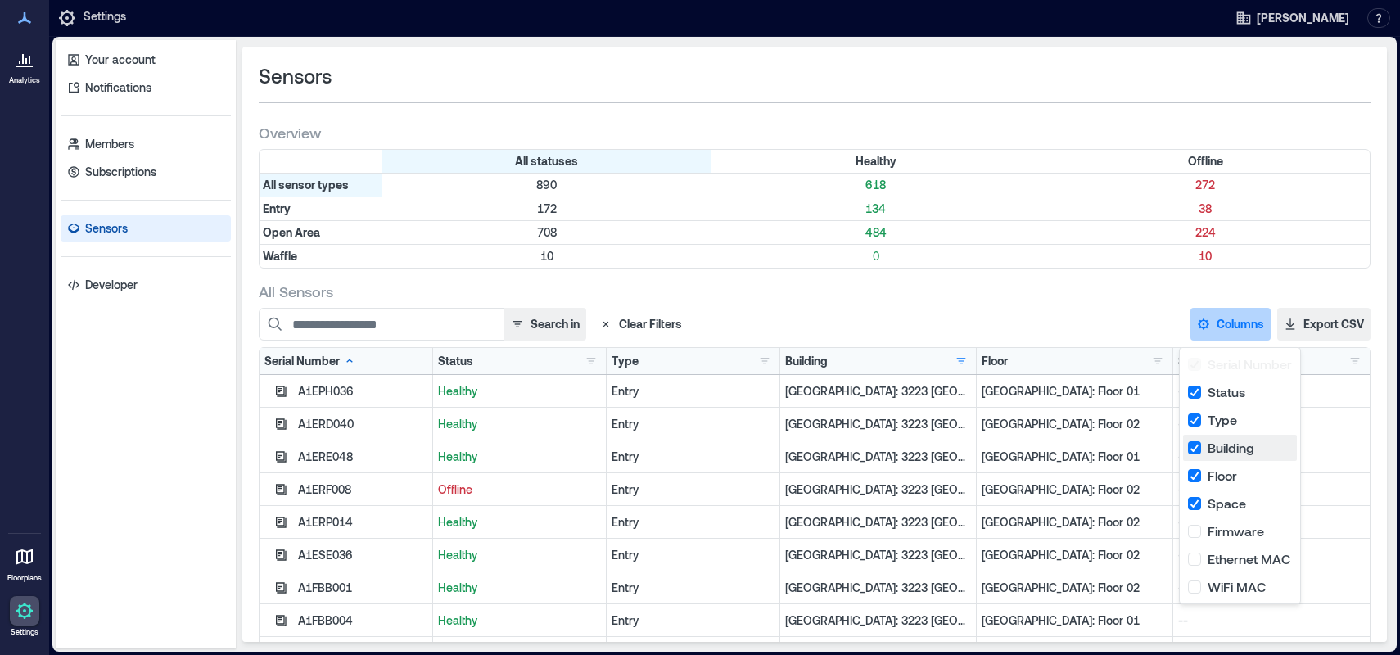 The height and width of the screenshot is (655, 1400). What do you see at coordinates (321, 209) in the screenshot?
I see `div: Filter by Type: Entry` at bounding box center [321, 209].